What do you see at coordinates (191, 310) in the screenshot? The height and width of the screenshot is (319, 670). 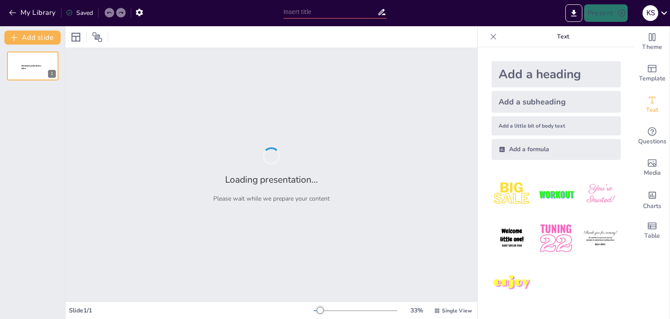 I see `div: Slide 1 / 1` at bounding box center [191, 310].